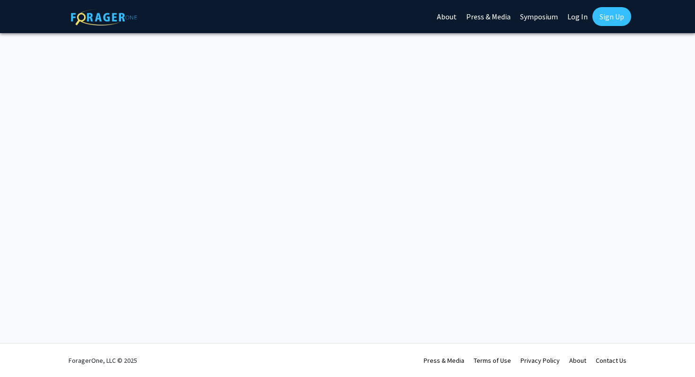  What do you see at coordinates (444, 360) in the screenshot?
I see `a: Press & Media` at bounding box center [444, 360].